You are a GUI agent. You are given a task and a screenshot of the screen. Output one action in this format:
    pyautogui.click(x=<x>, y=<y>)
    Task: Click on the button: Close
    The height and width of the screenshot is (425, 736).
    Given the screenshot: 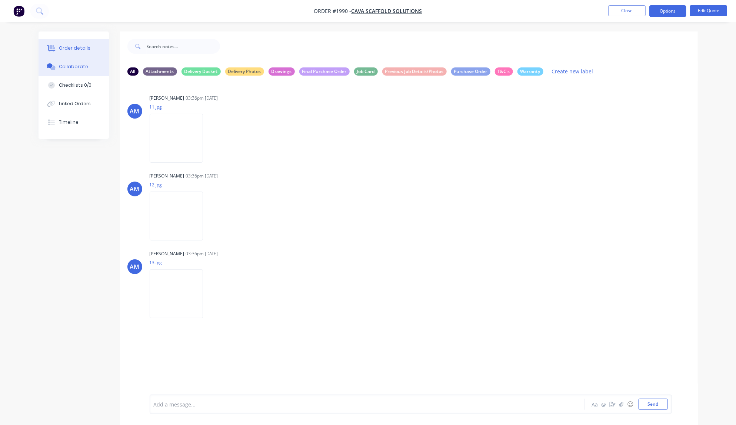 What is the action you would take?
    pyautogui.click(x=627, y=11)
    